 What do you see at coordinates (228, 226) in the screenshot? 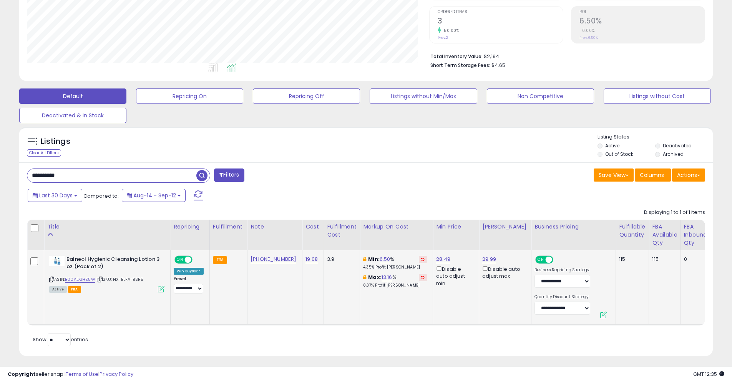
I see `div: Fulfillment` at bounding box center [228, 226].